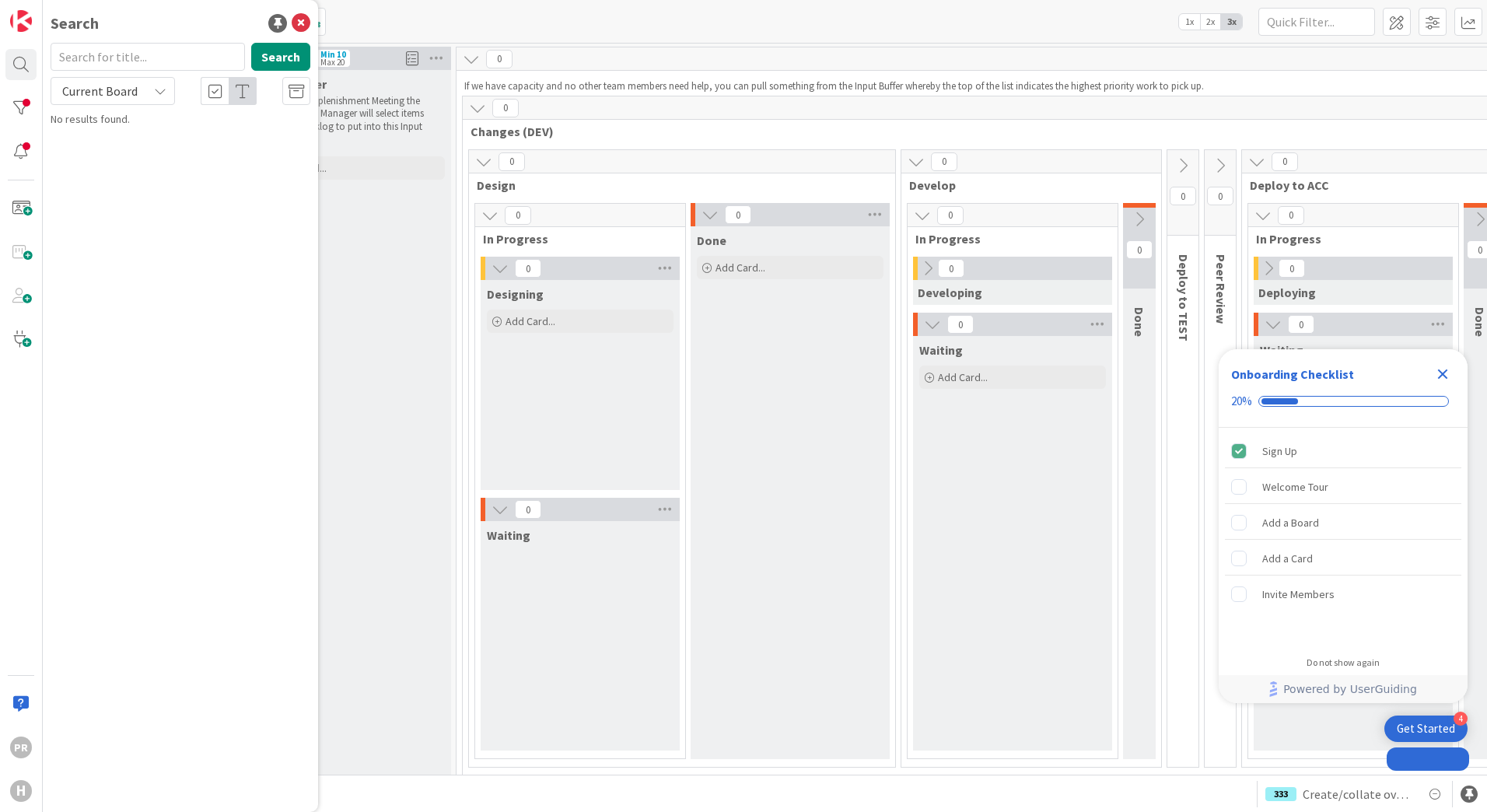 The width and height of the screenshot is (1487, 812). Describe the element at coordinates (1241, 401) in the screenshot. I see `div: 20%` at that location.